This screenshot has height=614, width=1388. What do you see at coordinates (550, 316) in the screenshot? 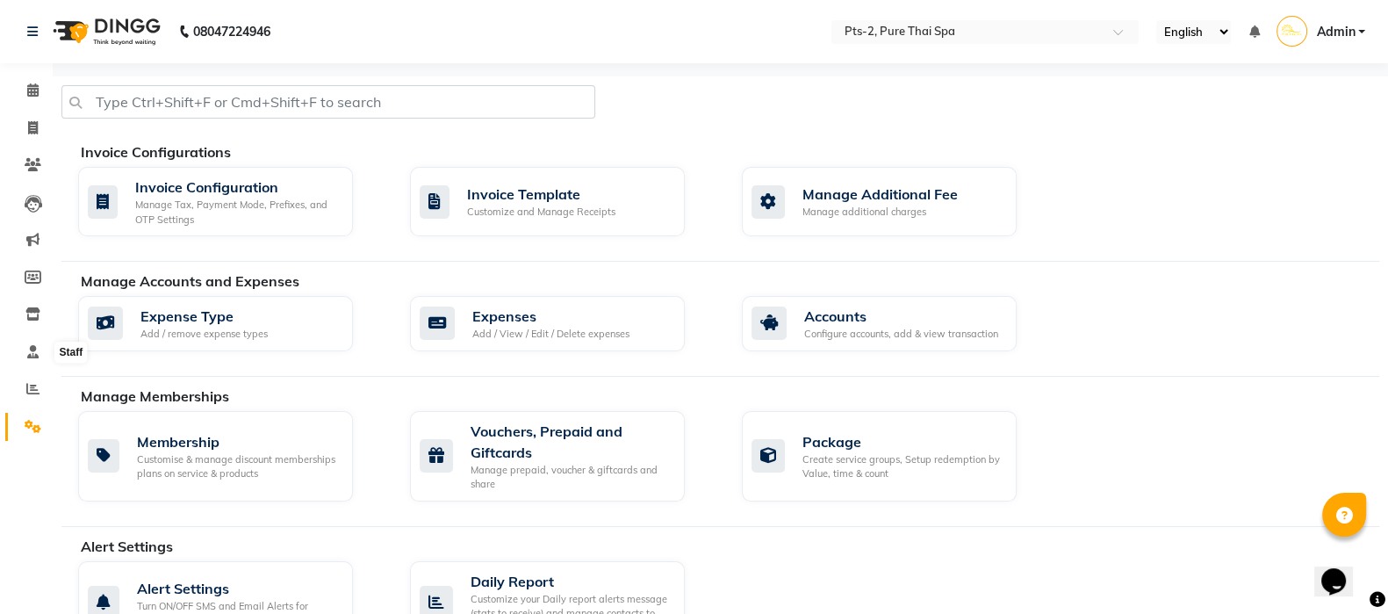
I see `div: Expenses` at bounding box center [550, 316].